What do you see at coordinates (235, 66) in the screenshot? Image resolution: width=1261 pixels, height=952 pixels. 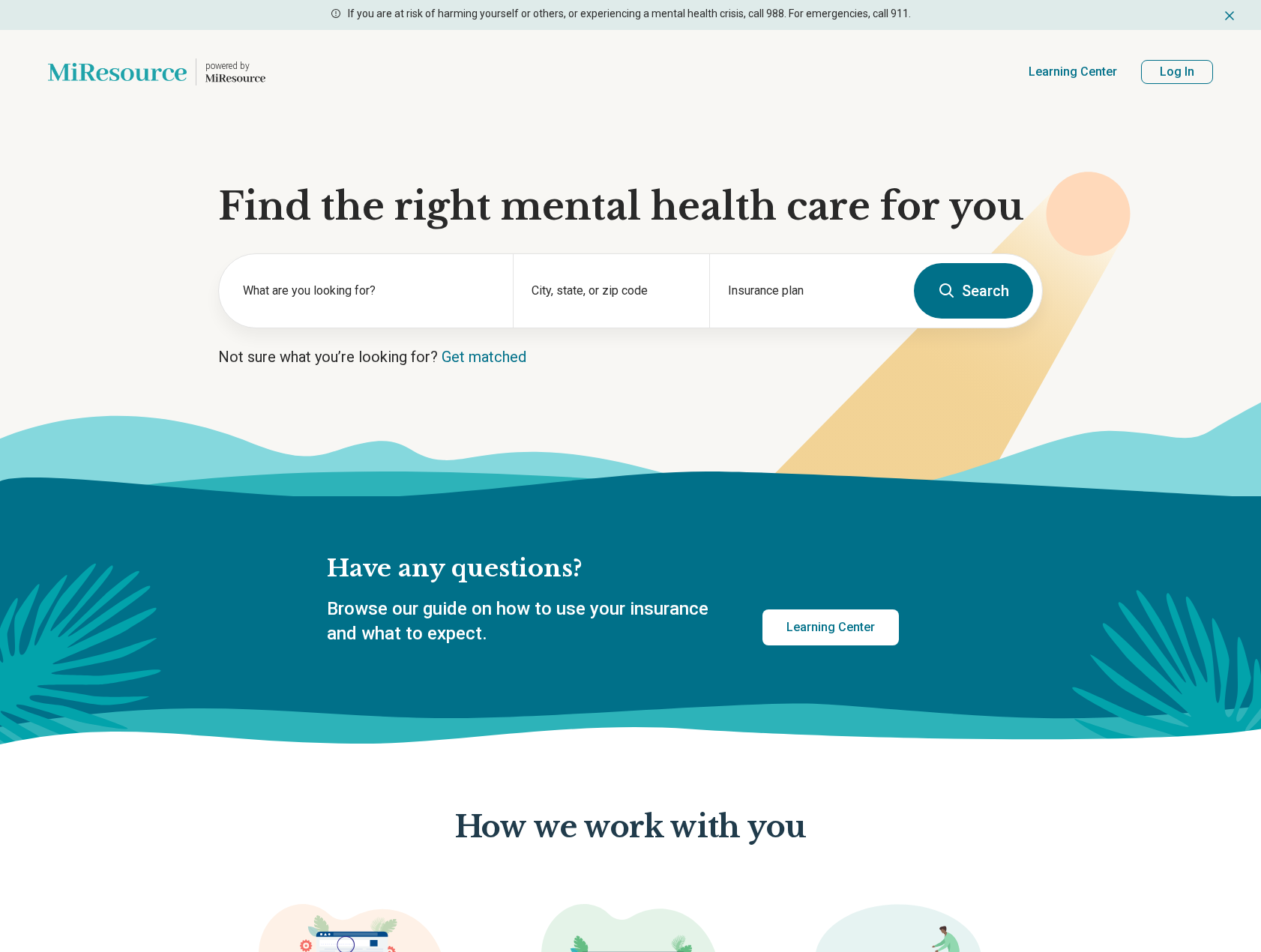 I see `p: powered by` at bounding box center [235, 66].